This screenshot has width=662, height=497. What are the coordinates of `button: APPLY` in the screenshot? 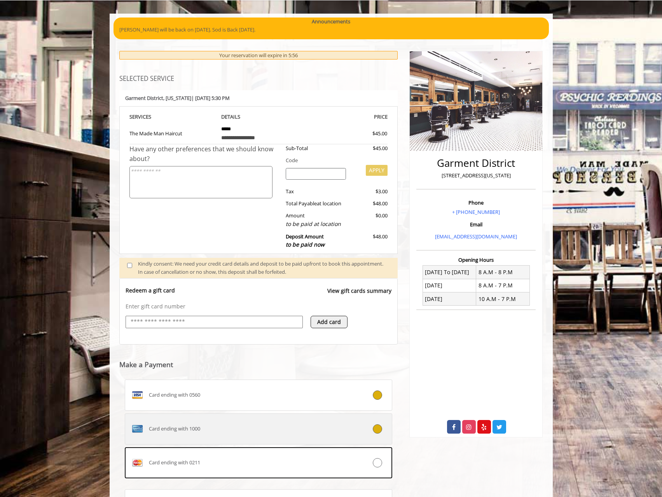 It's located at (376, 170).